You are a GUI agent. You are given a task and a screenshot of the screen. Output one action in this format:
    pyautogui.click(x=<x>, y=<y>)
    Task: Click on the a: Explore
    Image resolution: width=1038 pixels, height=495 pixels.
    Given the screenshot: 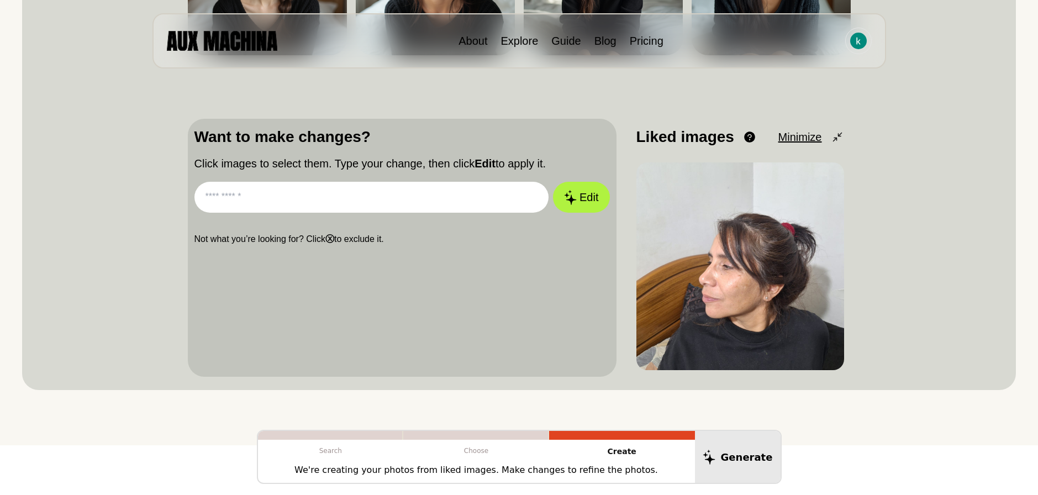 What is the action you would take?
    pyautogui.click(x=519, y=41)
    